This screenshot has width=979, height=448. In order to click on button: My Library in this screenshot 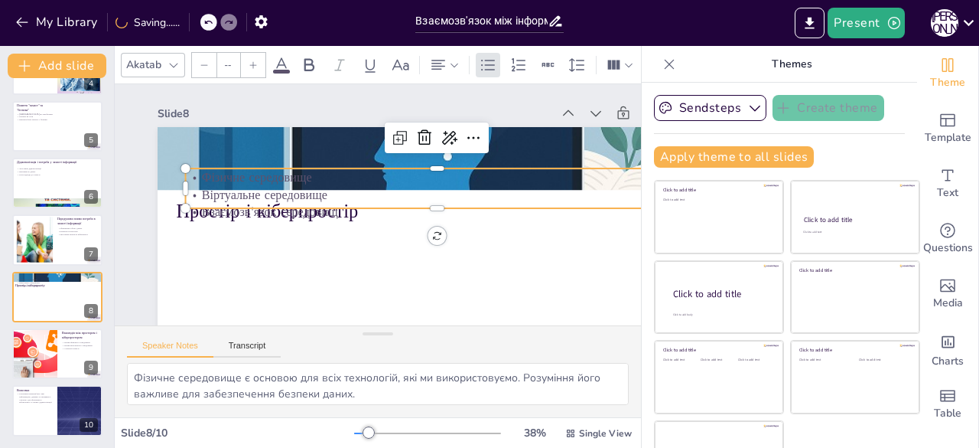, I will do `click(57, 22)`.